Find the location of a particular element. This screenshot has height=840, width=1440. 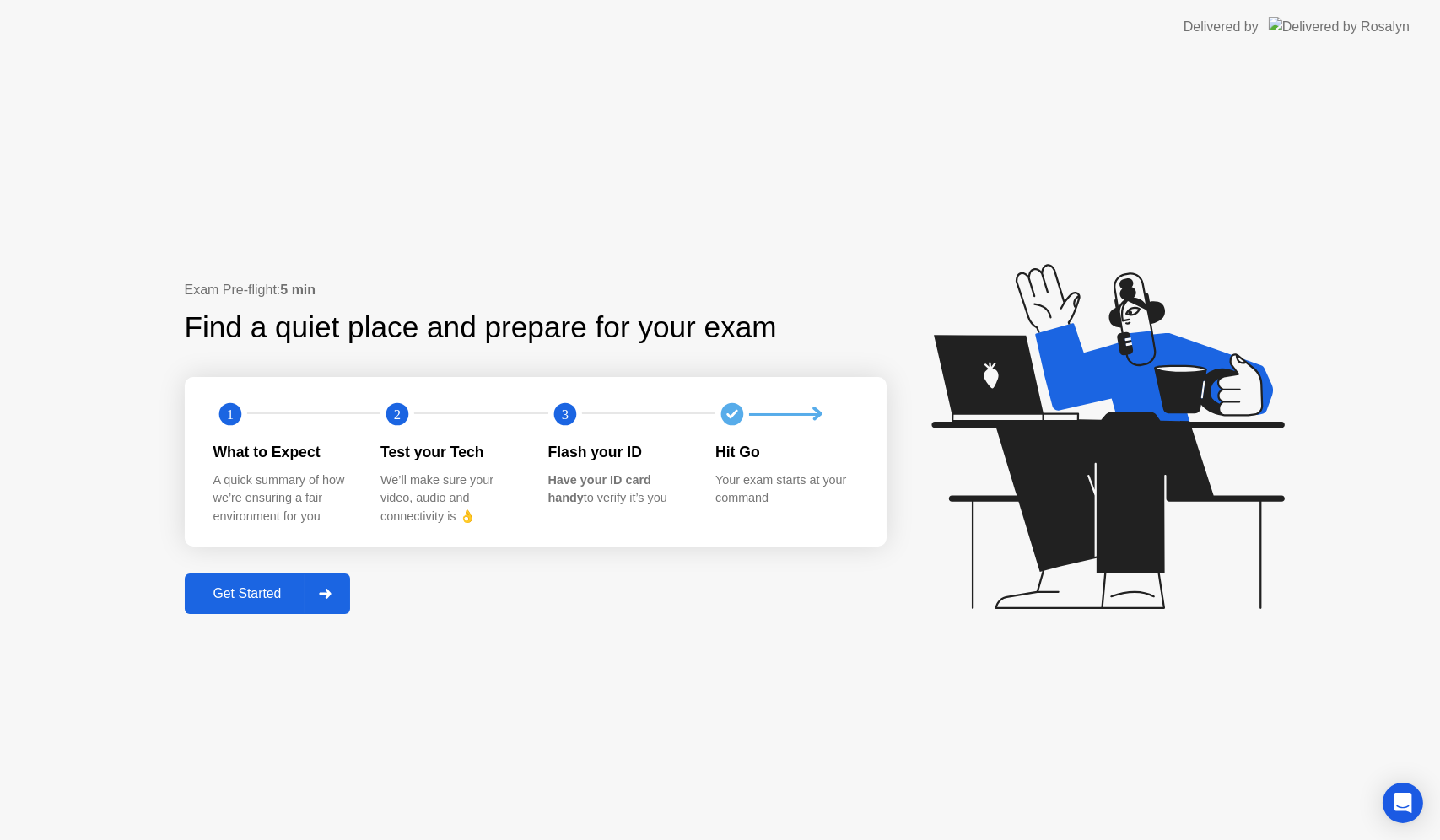

div: Flash your ID is located at coordinates (619, 452).